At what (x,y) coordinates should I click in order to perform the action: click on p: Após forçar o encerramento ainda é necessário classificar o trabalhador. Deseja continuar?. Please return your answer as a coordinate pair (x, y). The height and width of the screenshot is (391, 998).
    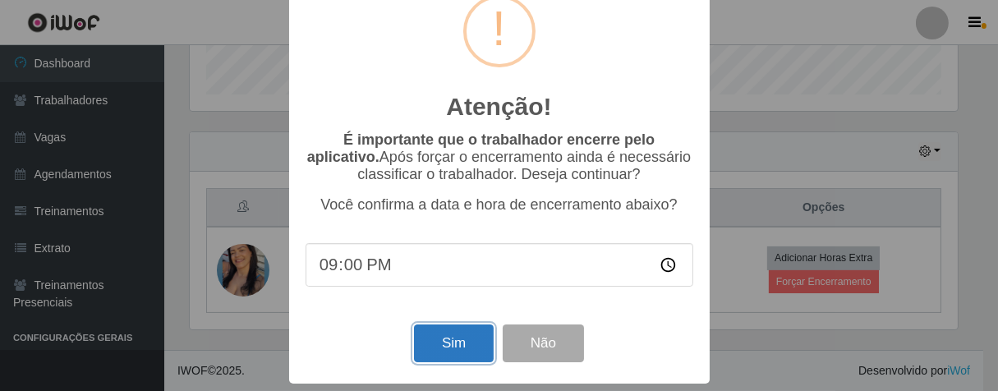
    Looking at the image, I should click on (499, 157).